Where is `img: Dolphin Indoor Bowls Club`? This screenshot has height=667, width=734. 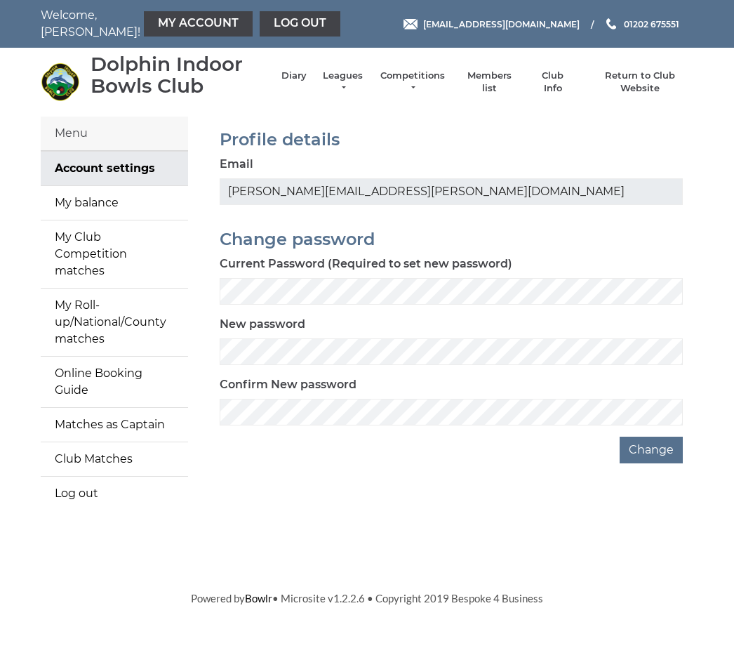 img: Dolphin Indoor Bowls Club is located at coordinates (60, 81).